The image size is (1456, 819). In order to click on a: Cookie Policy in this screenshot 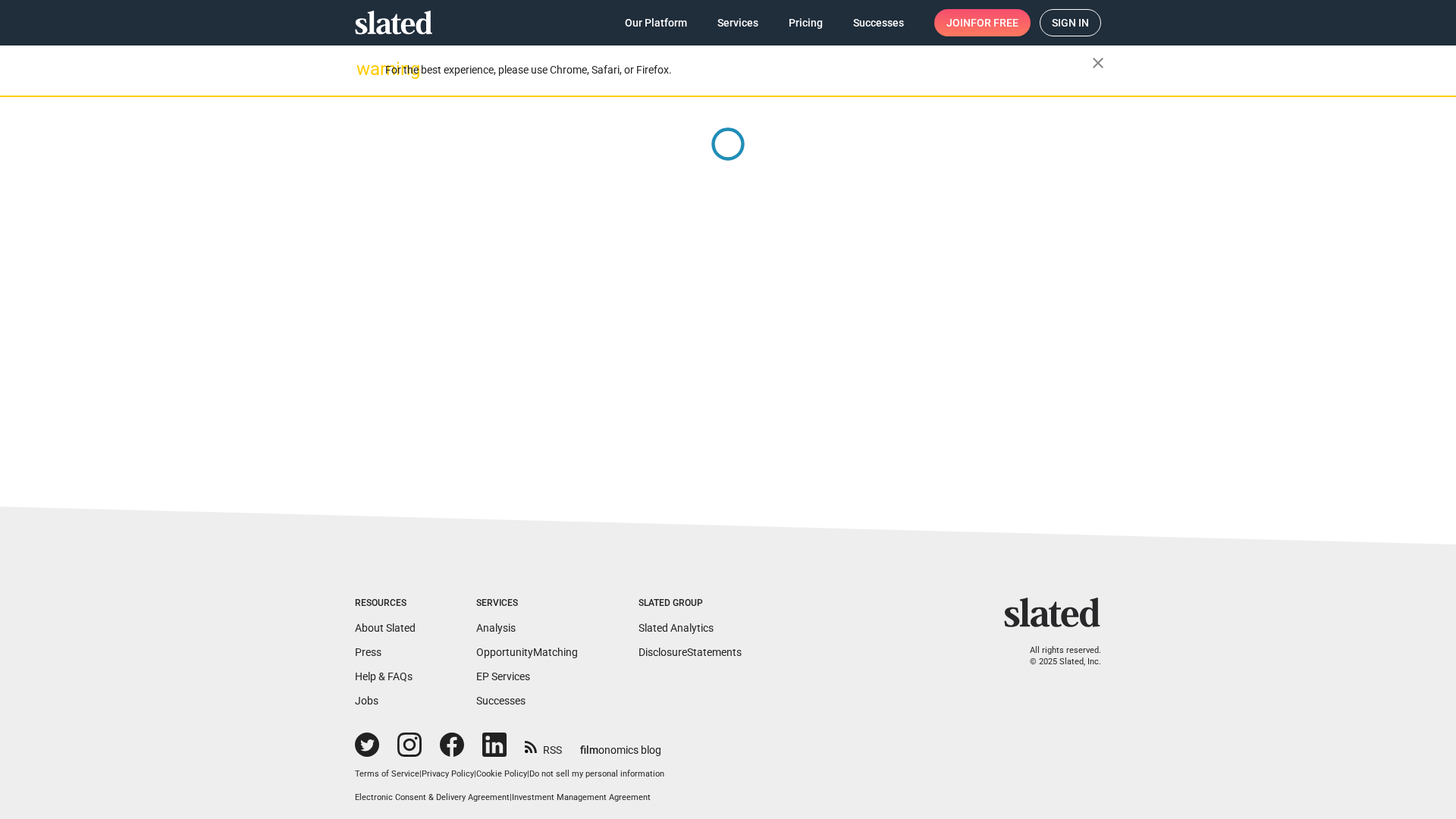, I will do `click(501, 773)`.